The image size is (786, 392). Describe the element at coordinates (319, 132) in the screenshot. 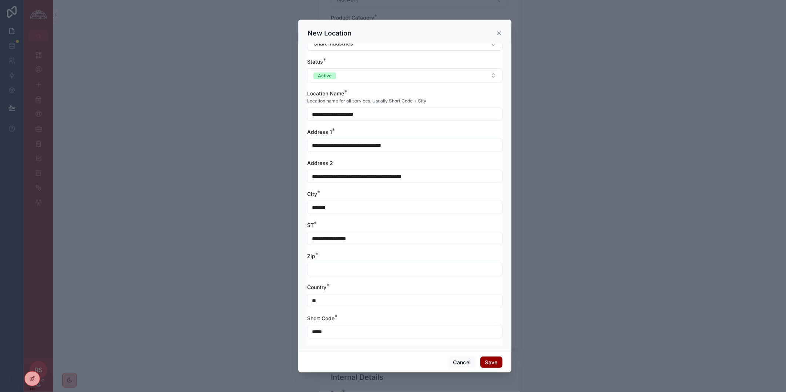

I see `span: Address 1` at that location.